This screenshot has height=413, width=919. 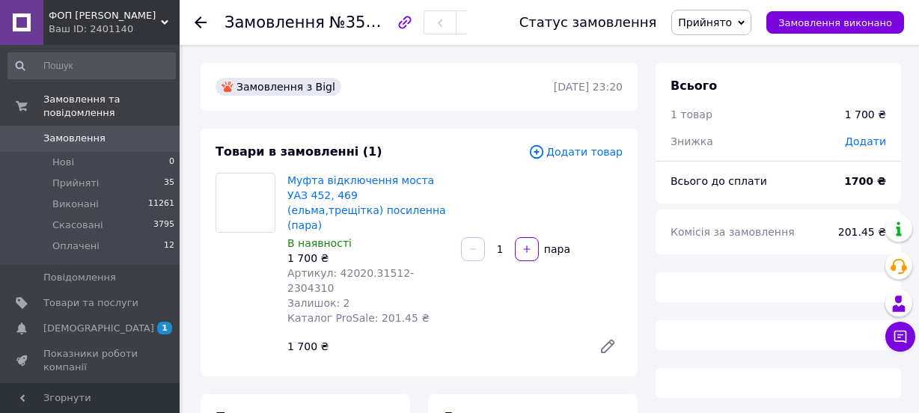 What do you see at coordinates (63, 162) in the screenshot?
I see `span: Нові` at bounding box center [63, 162].